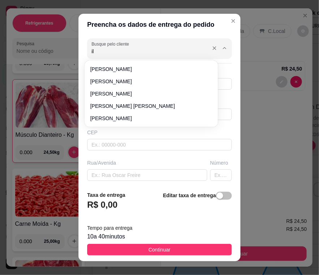  Describe the element at coordinates (151, 94) in the screenshot. I see `div: Suggestions` at that location.